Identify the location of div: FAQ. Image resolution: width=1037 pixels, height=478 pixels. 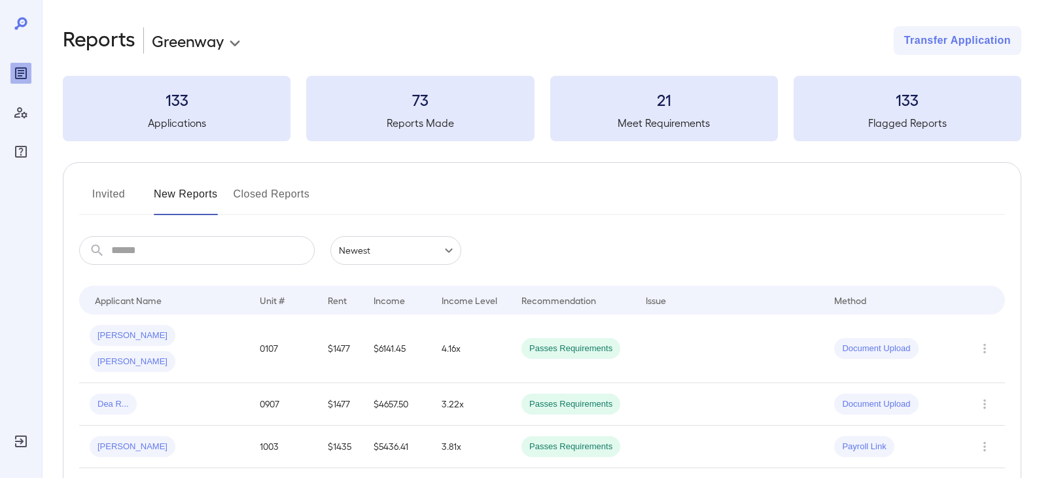
(21, 152).